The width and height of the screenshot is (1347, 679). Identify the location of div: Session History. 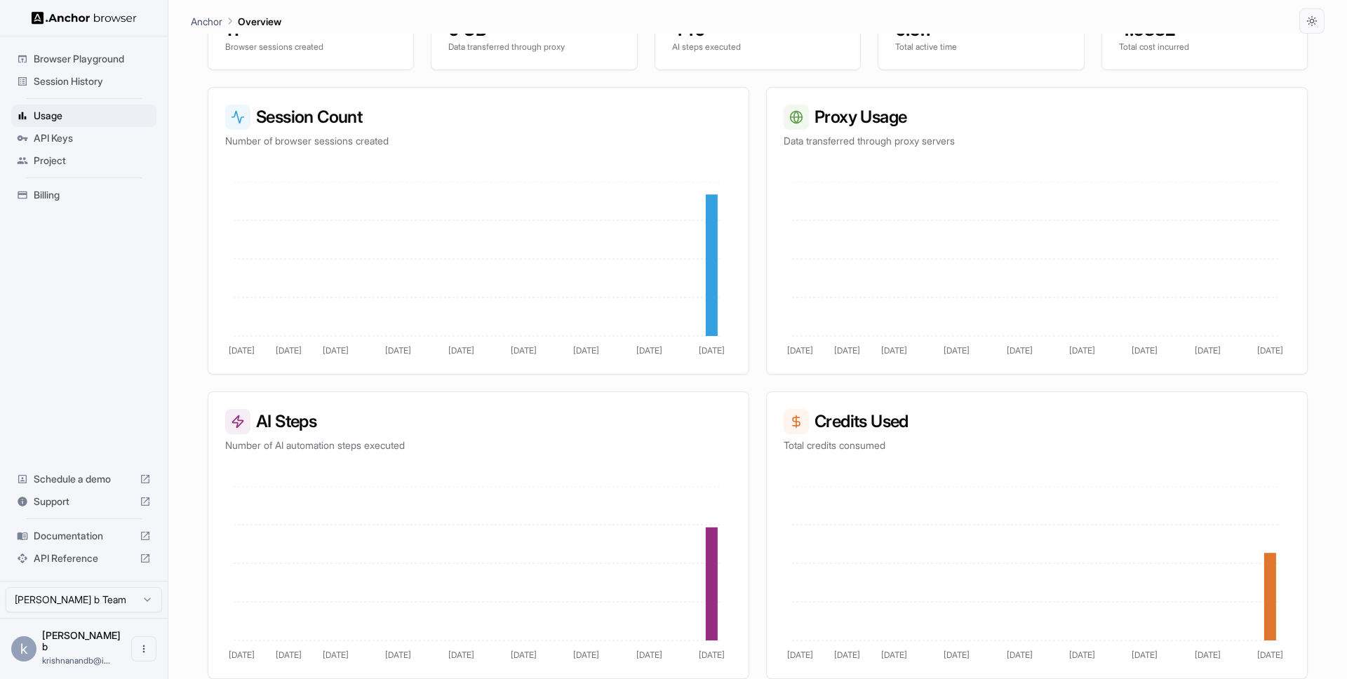
(83, 81).